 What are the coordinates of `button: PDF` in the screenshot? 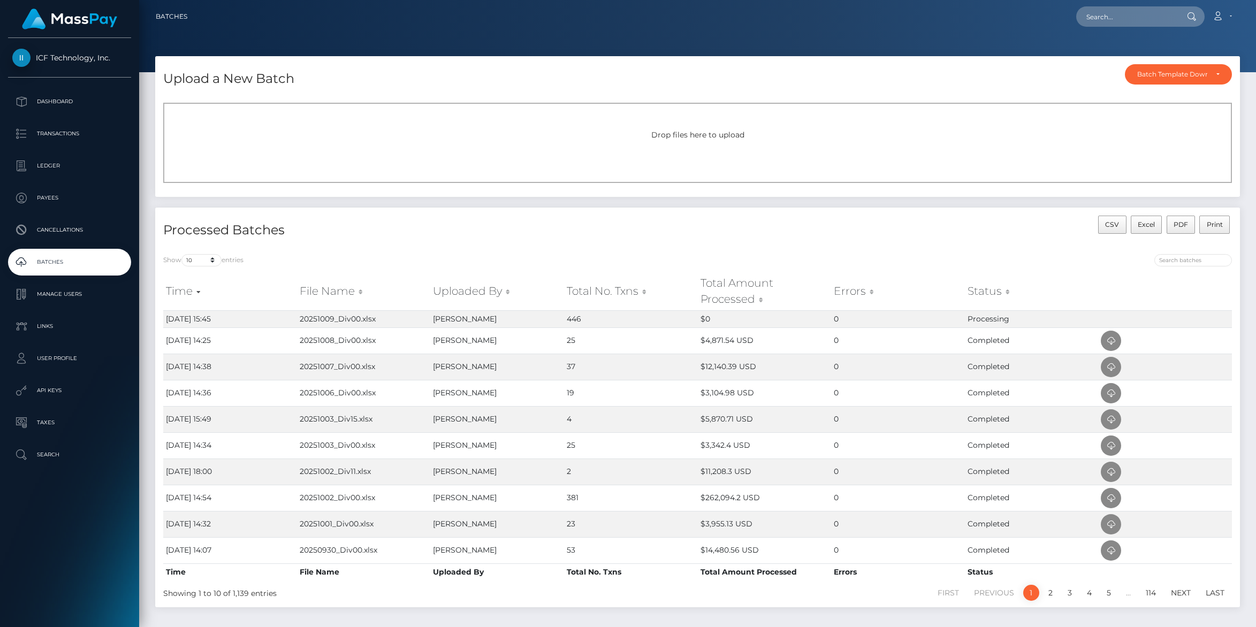 It's located at (1181, 225).